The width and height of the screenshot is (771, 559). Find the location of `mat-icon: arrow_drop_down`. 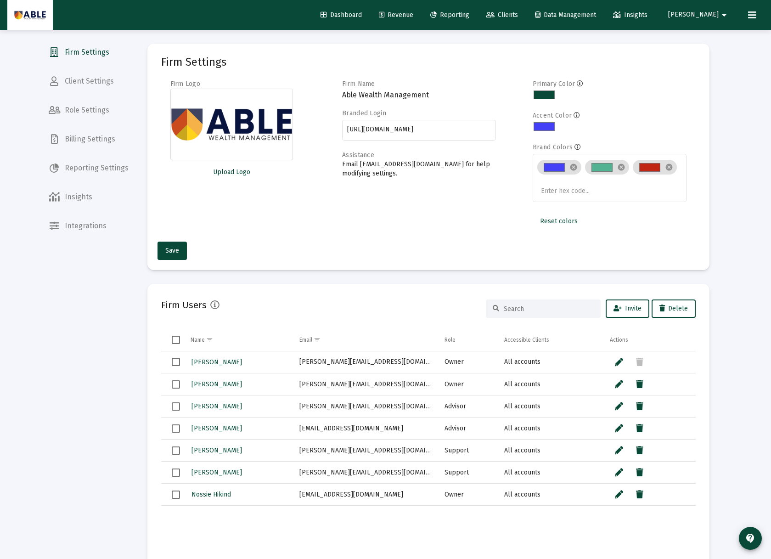

mat-icon: arrow_drop_down is located at coordinates (725, 15).